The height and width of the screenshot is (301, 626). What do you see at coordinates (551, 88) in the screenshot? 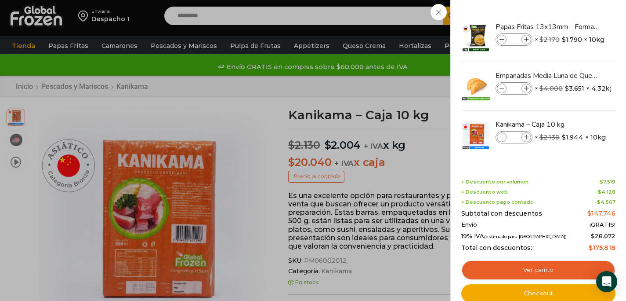
I see `bdi: 4.000` at bounding box center [551, 88].